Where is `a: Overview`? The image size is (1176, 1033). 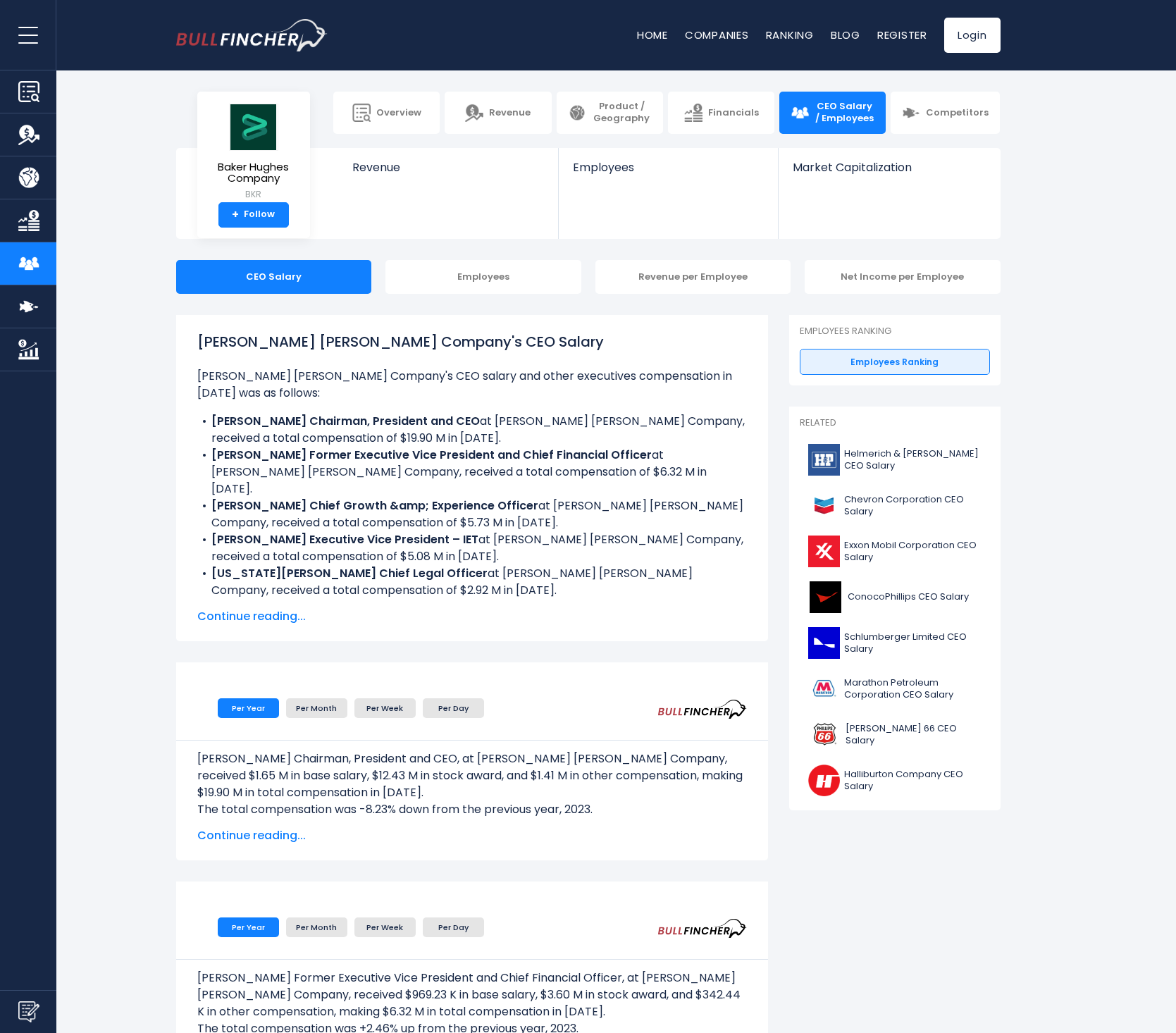
a: Overview is located at coordinates (386, 113).